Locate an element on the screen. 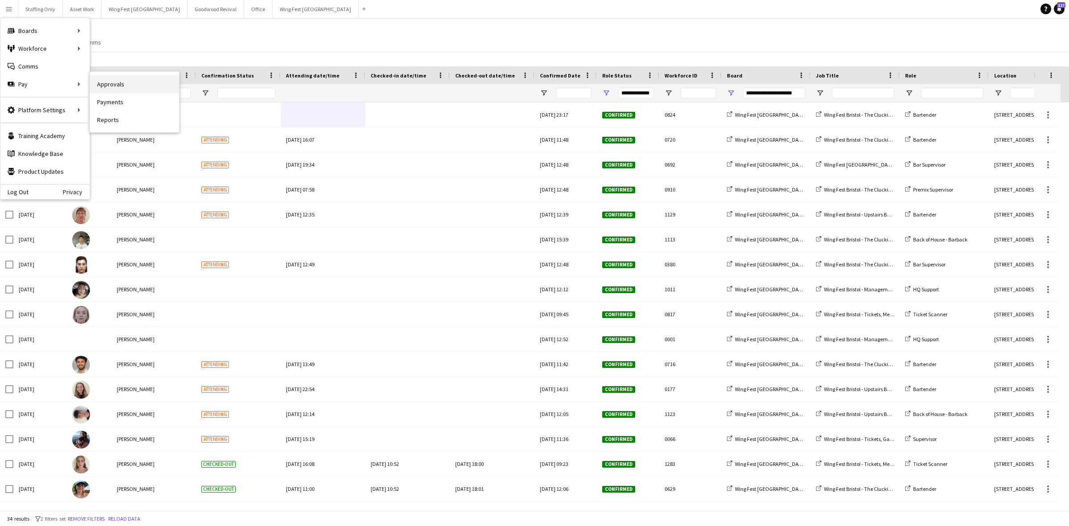  span: Premix Supervisor is located at coordinates (934, 189).